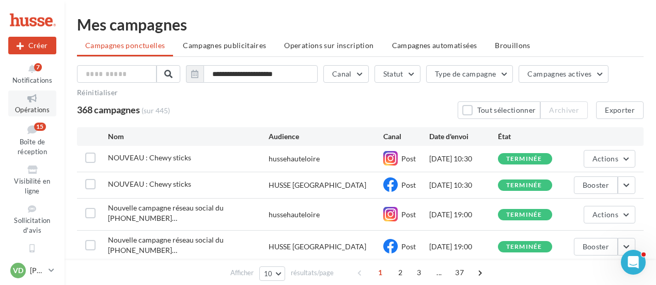 This screenshot has width=656, height=285. Describe the element at coordinates (38, 67) in the screenshot. I see `div: 7` at that location.